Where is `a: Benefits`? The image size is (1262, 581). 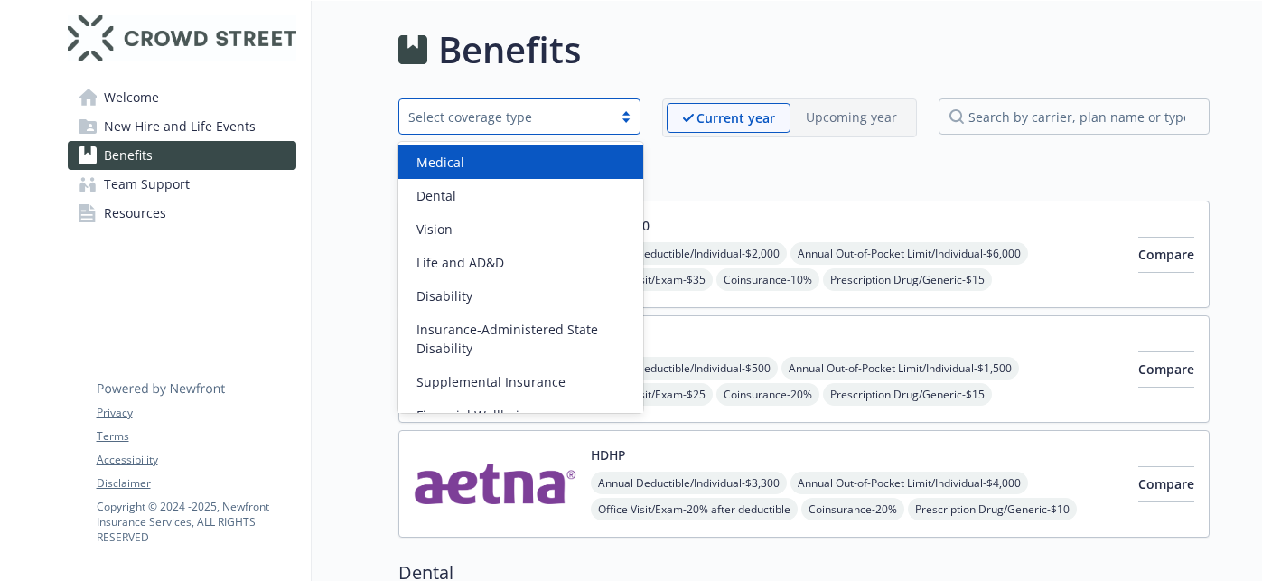 a: Benefits is located at coordinates (182, 155).